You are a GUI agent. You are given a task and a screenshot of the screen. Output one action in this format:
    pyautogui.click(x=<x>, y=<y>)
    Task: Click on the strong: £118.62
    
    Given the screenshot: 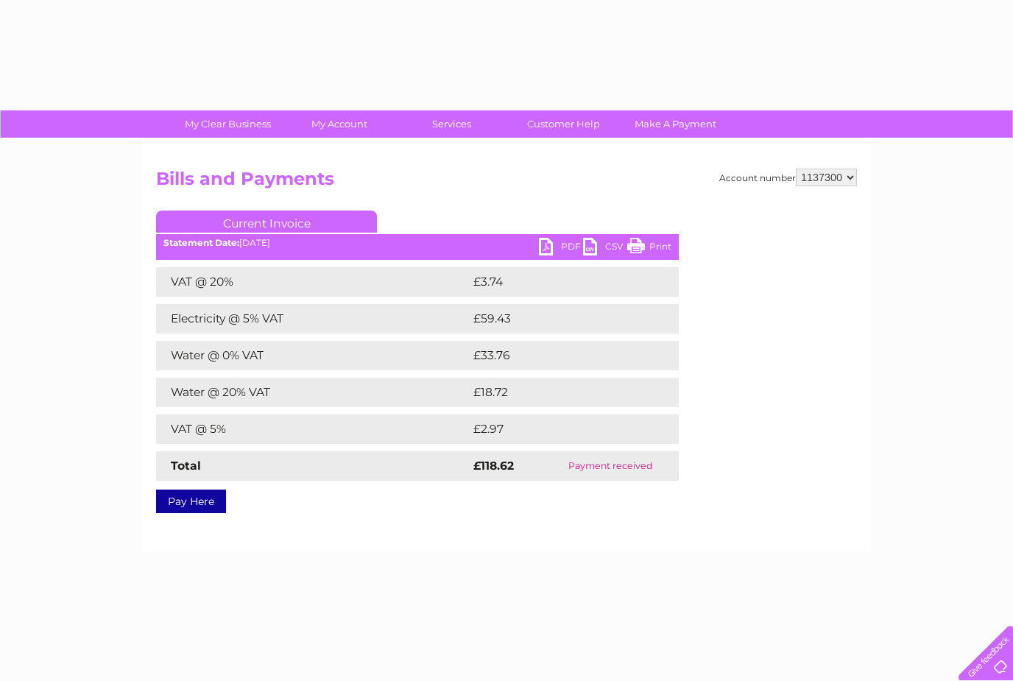 What is the action you would take?
    pyautogui.click(x=493, y=465)
    